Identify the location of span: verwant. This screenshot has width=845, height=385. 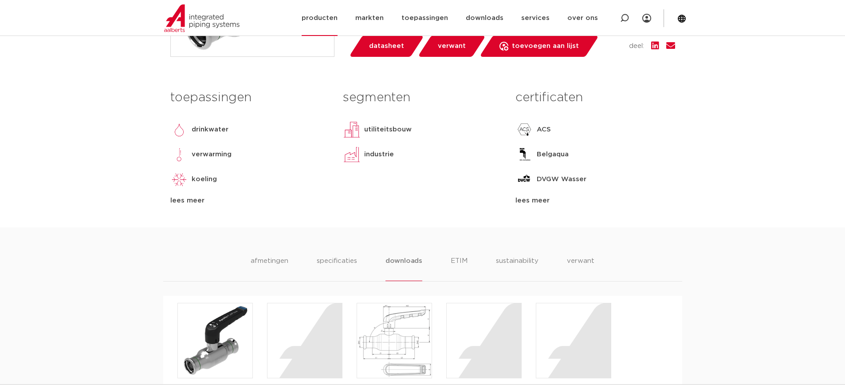
(452, 46).